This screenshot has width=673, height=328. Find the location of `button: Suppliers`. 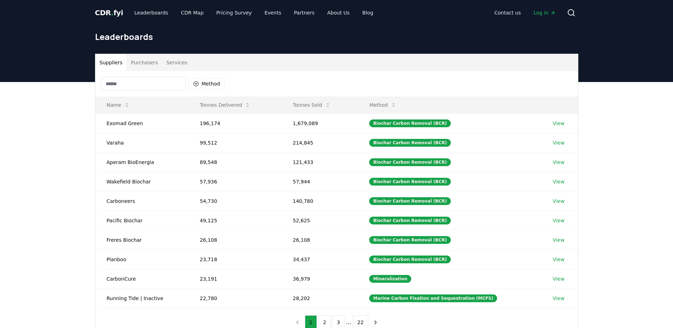

button: Suppliers is located at coordinates (111, 63).